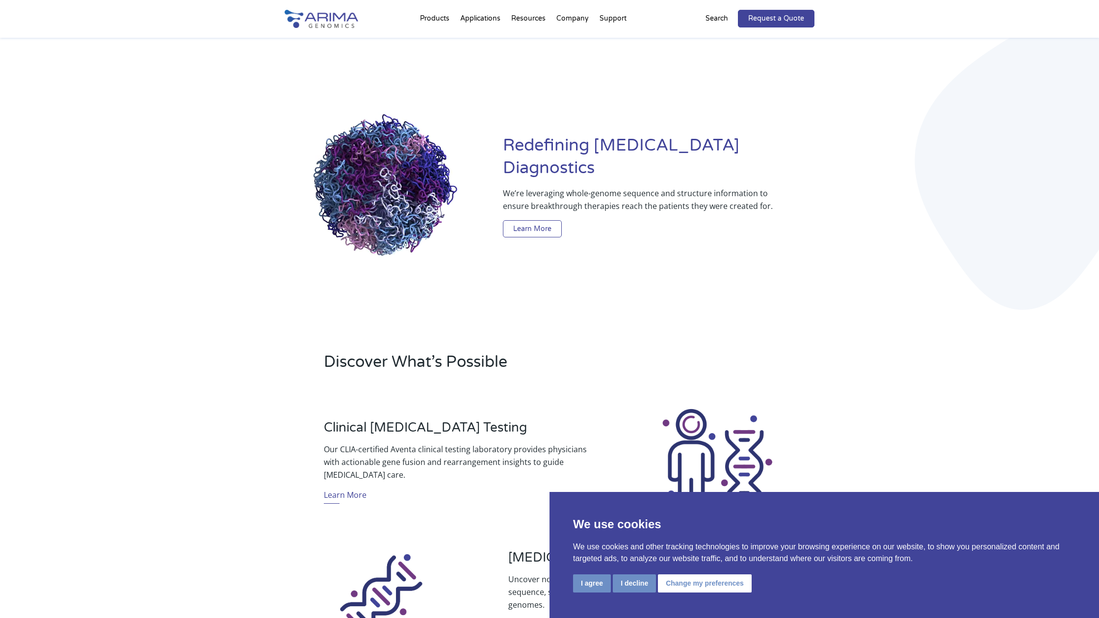 The width and height of the screenshot is (1099, 618). I want to click on p: Uncover novel biomarkers and therapeutic targets by exploring the sequence, structure, and regula..., so click(642, 592).